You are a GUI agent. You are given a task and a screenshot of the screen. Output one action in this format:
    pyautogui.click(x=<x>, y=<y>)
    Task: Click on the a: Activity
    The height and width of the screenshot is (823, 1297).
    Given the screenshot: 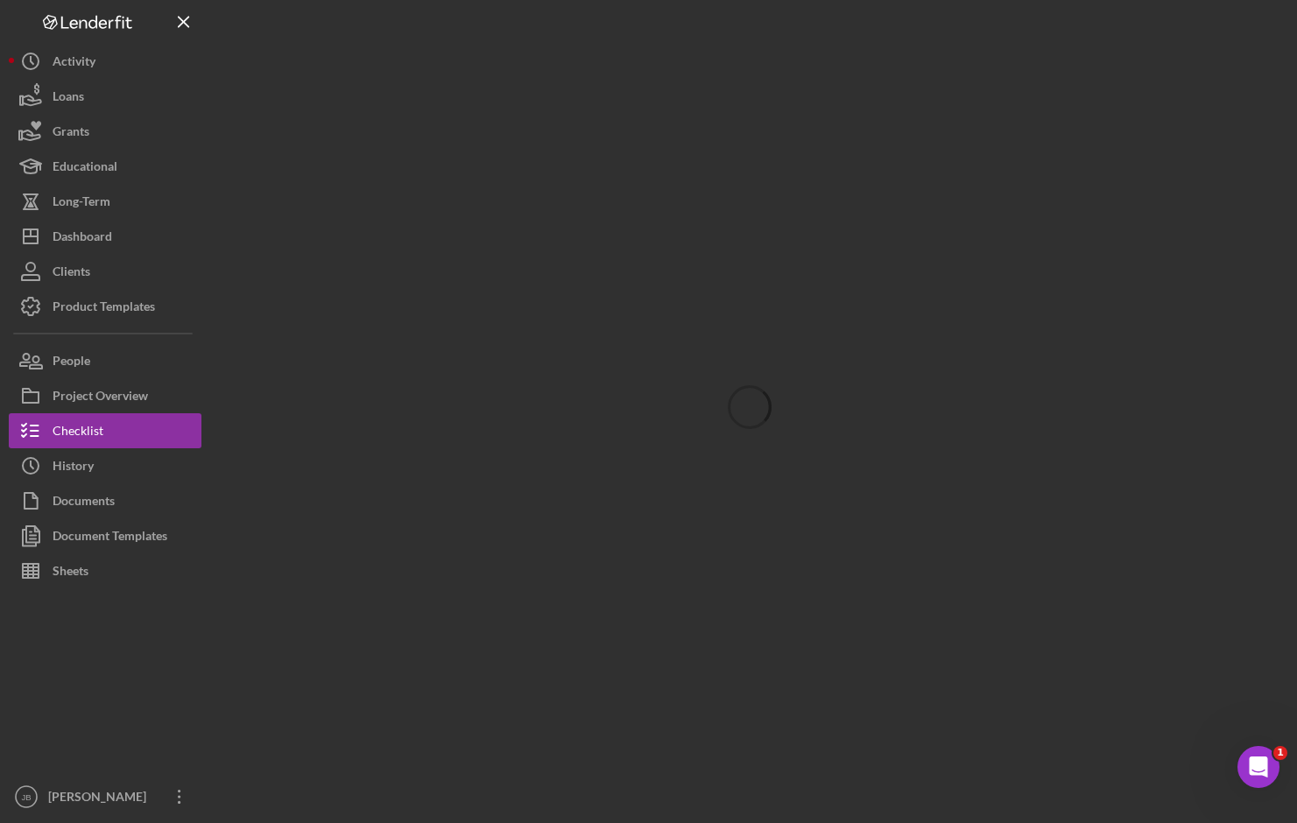 What is the action you would take?
    pyautogui.click(x=105, y=61)
    